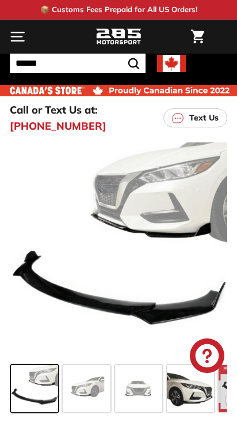 The image size is (237, 422). Describe the element at coordinates (119, 37) in the screenshot. I see `img: Logo_285_Motorsport_areodynamics_components` at that location.